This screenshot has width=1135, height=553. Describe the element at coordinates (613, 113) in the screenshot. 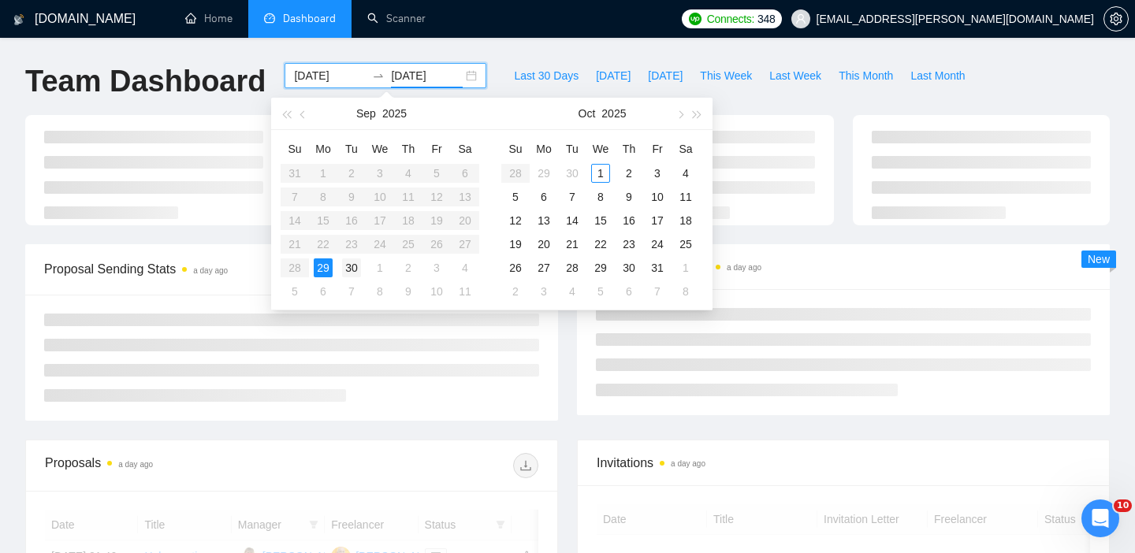

I see `button: 2025` at that location.